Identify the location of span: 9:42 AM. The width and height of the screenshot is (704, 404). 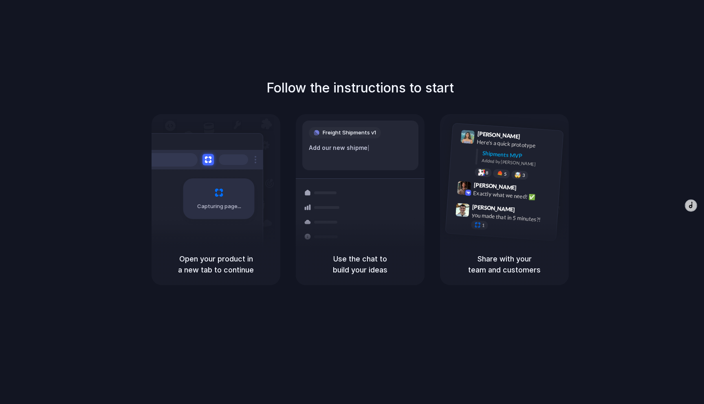
(527, 189).